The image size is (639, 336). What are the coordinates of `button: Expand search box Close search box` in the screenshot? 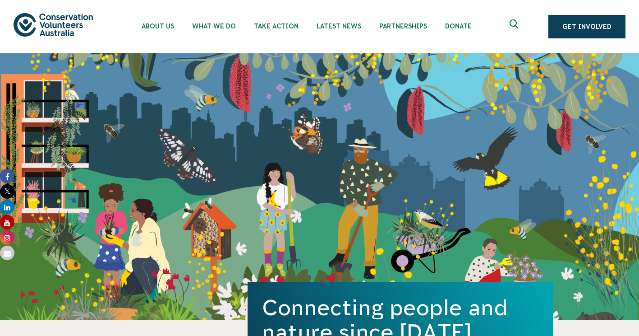 It's located at (515, 27).